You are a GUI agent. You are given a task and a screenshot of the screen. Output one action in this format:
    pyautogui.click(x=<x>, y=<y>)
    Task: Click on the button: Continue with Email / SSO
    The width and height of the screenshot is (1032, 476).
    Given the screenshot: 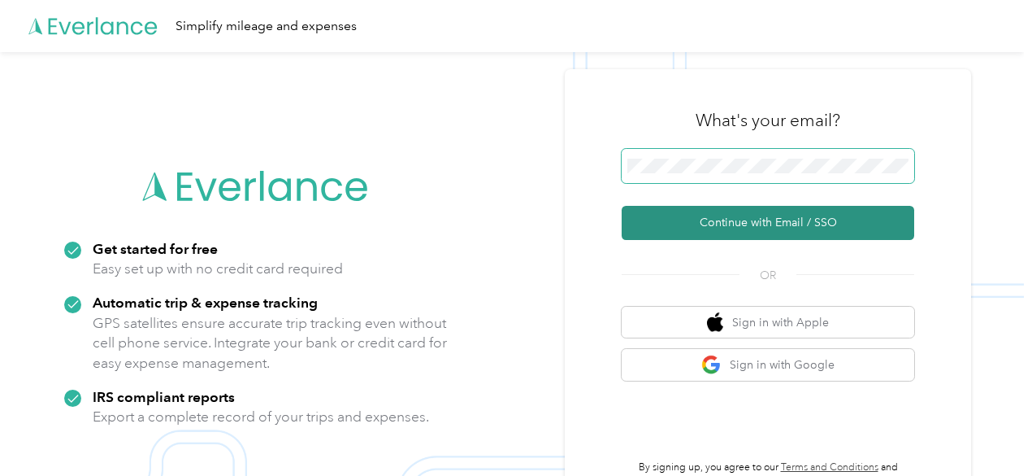 What is the action you would take?
    pyautogui.click(x=768, y=223)
    